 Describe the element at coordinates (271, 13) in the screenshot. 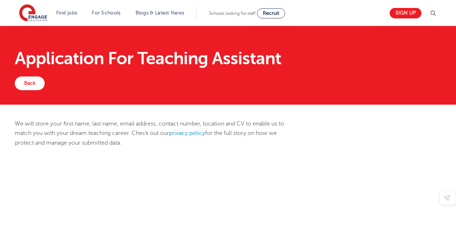

I see `a: Recruit` at that location.